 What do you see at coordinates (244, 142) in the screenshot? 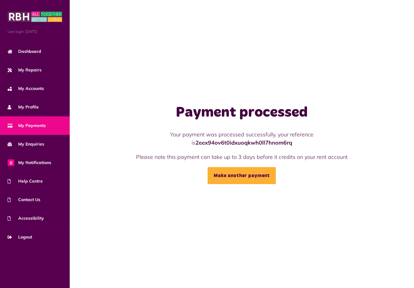
I see `strong: 2eex94ov6t0idxuoqkwh0ll7hnom6rq` at bounding box center [244, 142].